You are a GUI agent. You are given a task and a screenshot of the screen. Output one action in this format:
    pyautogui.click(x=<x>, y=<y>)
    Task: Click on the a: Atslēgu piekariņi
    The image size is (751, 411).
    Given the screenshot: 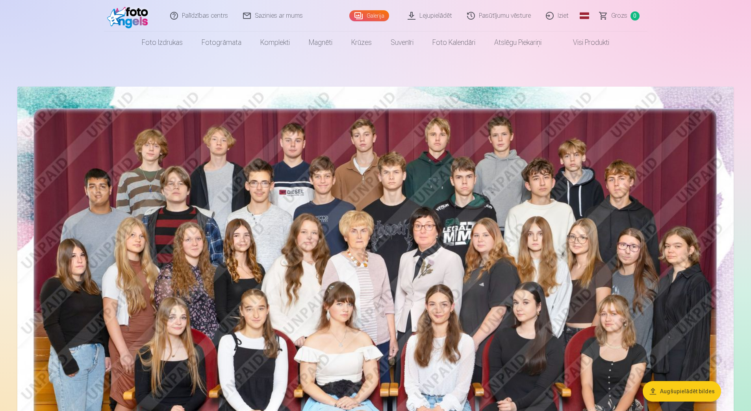 What is the action you would take?
    pyautogui.click(x=518, y=43)
    